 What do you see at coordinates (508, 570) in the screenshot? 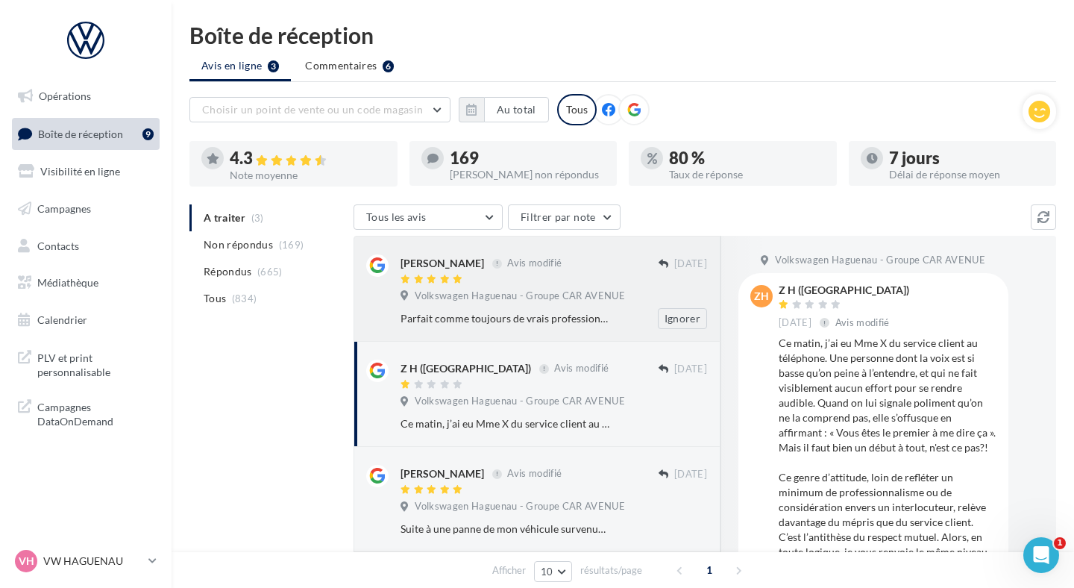
I see `span: Afficher` at bounding box center [508, 570].